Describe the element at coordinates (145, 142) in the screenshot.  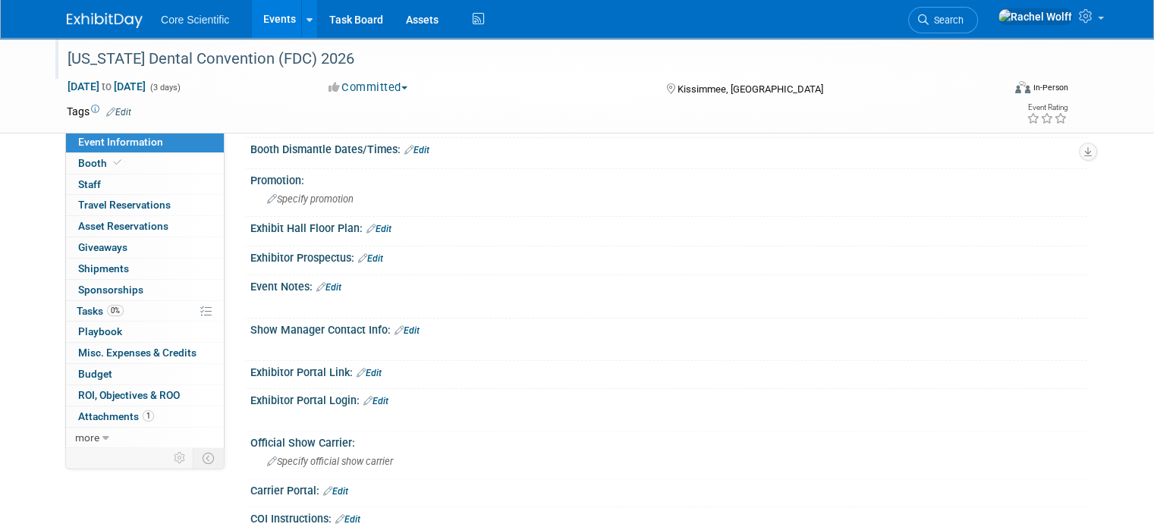
I see `a: Event Information` at that location.